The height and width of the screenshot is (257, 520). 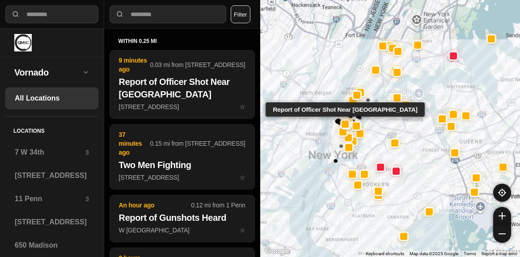 What do you see at coordinates (48, 72) in the screenshot?
I see `h2: Vornado` at bounding box center [48, 72].